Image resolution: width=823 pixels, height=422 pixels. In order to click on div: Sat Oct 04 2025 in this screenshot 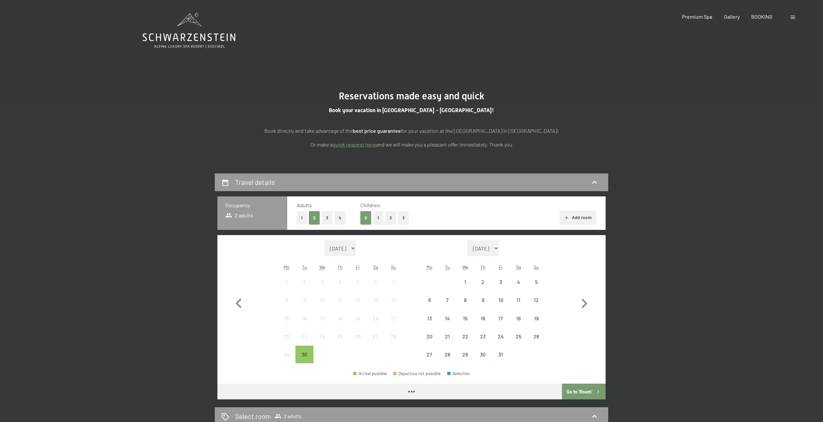, I will do `click(519, 282)`.